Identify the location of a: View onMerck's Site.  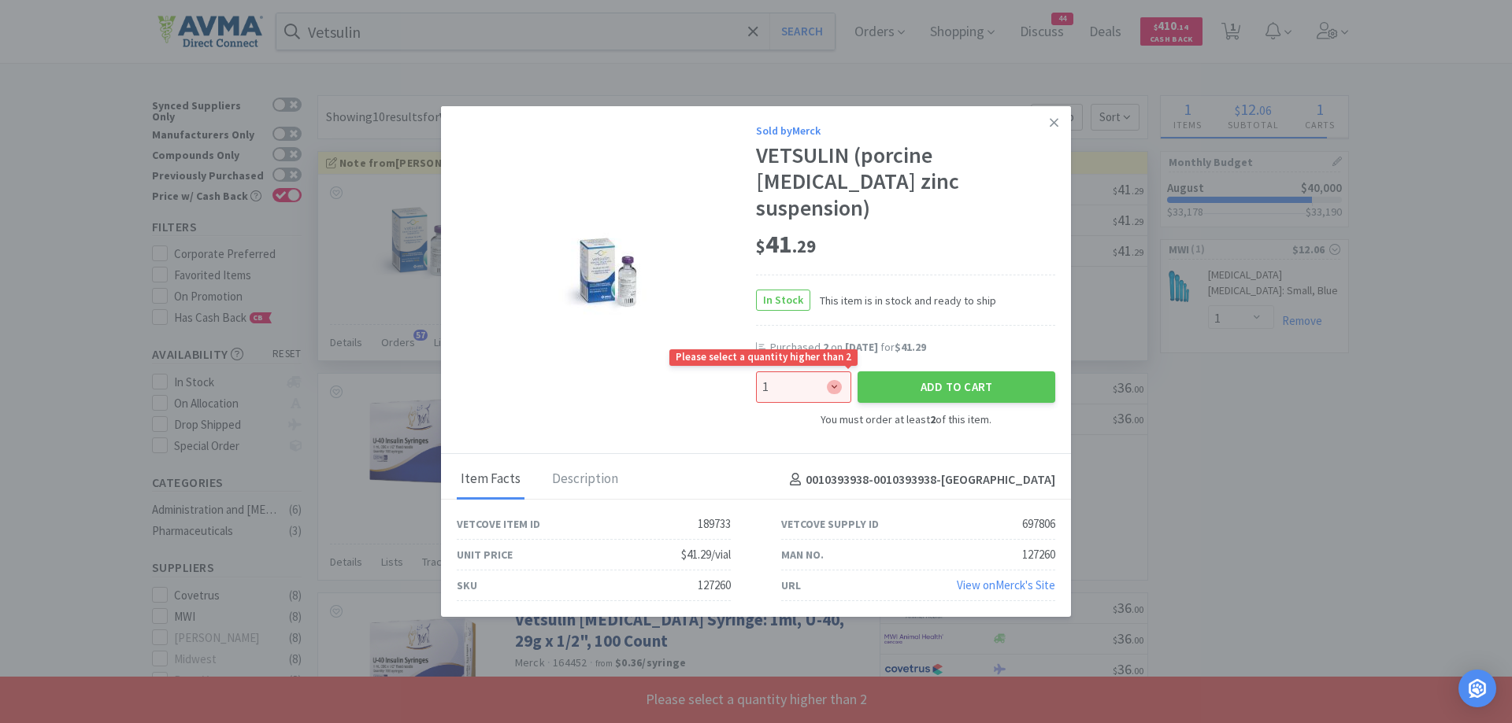
(1005, 585).